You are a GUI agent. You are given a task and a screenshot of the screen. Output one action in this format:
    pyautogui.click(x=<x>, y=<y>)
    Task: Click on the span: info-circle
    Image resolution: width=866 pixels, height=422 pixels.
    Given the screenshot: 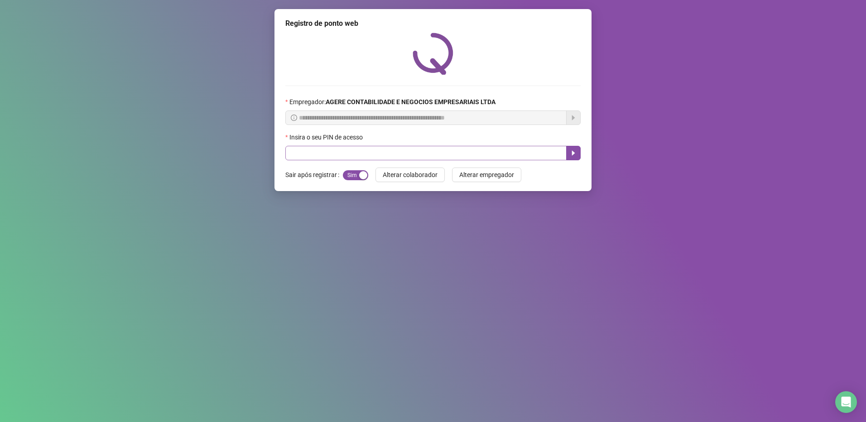 What is the action you would take?
    pyautogui.click(x=294, y=118)
    